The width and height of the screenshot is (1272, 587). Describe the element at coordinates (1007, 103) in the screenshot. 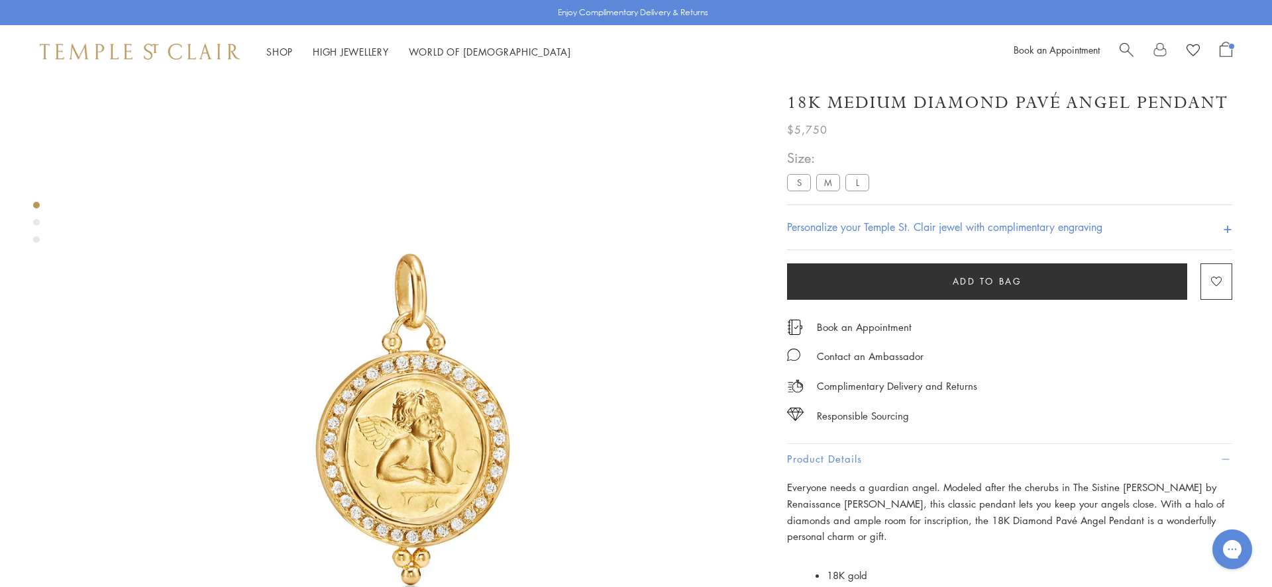

I see `h1: 18K Medium Diamond Pavé Angel Pendant` at that location.